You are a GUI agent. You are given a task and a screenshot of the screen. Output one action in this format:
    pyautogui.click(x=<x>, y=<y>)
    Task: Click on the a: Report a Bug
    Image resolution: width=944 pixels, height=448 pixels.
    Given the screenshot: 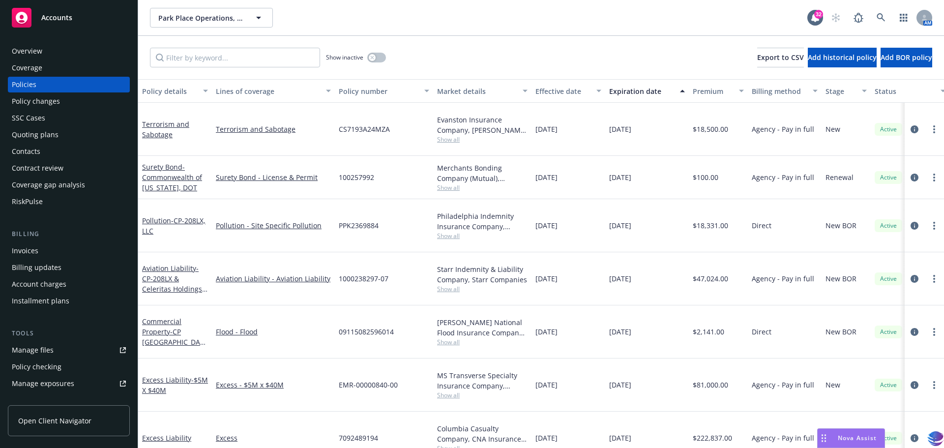 What is the action you would take?
    pyautogui.click(x=858, y=18)
    